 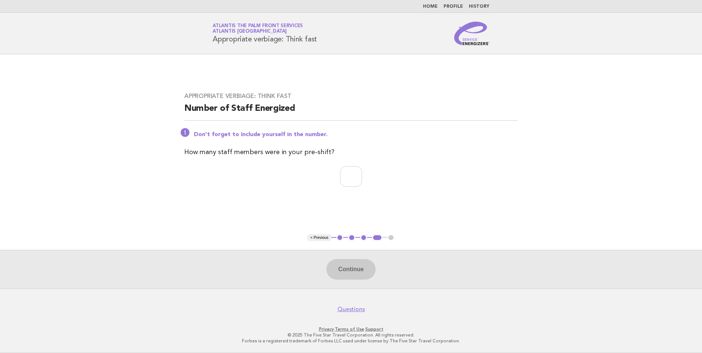 What do you see at coordinates (364, 238) in the screenshot?
I see `button: 3` at bounding box center [364, 238].